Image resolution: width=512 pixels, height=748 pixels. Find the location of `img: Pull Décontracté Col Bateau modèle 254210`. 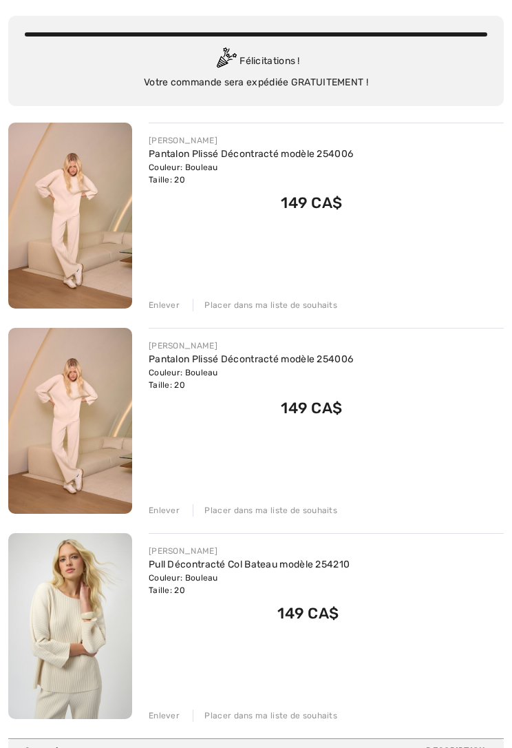

img: Pull Décontracté Col Bateau modèle 254210 is located at coordinates (70, 626).